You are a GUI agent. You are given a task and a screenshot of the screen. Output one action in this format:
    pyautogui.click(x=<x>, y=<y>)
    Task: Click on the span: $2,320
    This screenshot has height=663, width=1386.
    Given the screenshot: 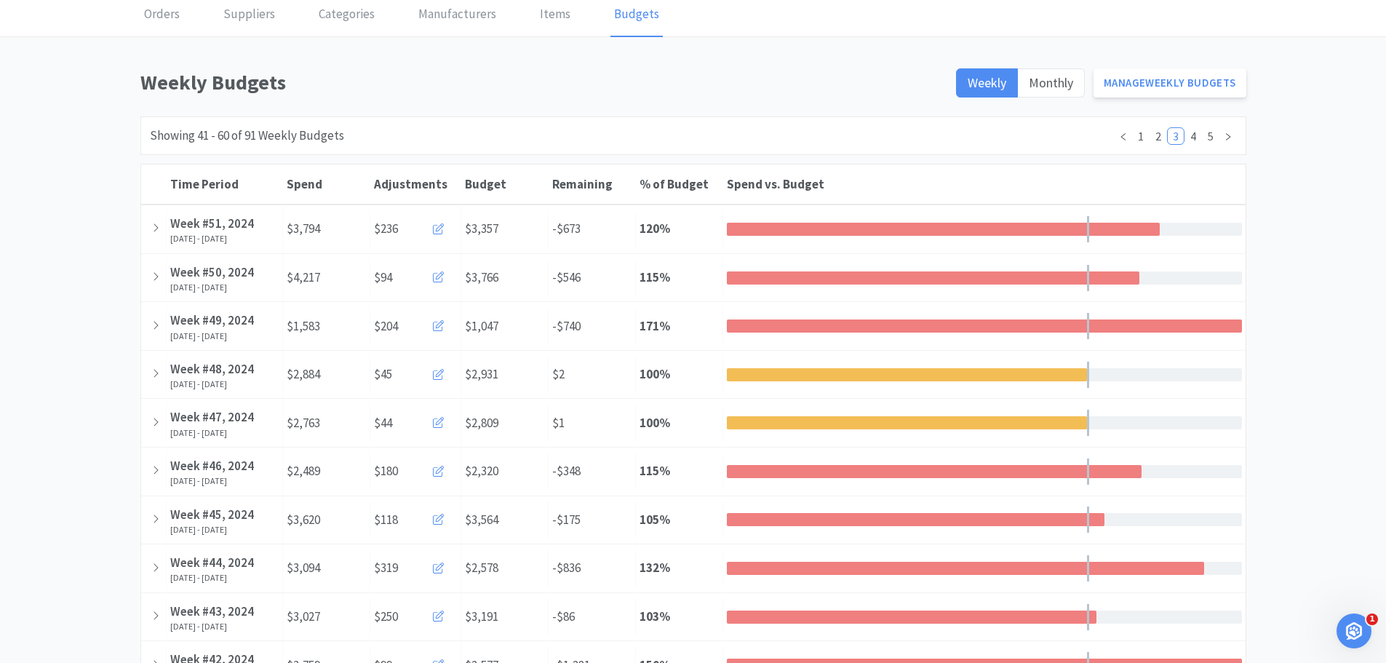 What is the action you would take?
    pyautogui.click(x=482, y=471)
    